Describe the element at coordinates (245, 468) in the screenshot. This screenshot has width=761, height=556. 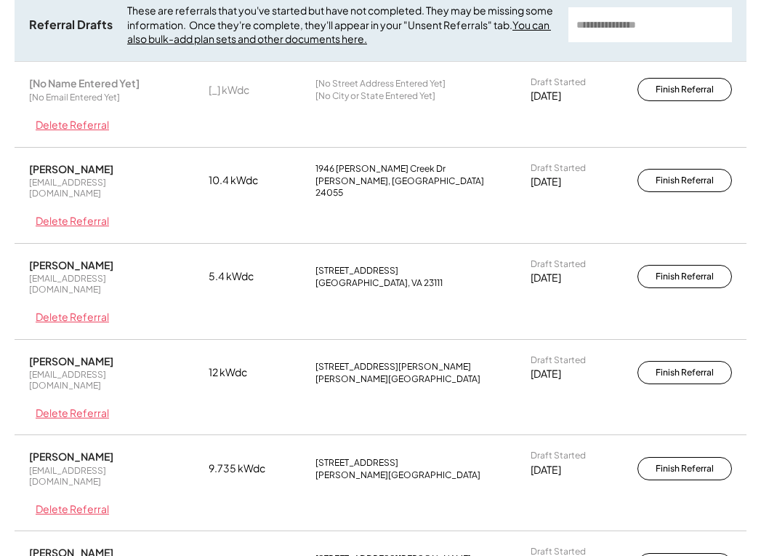
I see `div: 9.735 kWdc` at that location.